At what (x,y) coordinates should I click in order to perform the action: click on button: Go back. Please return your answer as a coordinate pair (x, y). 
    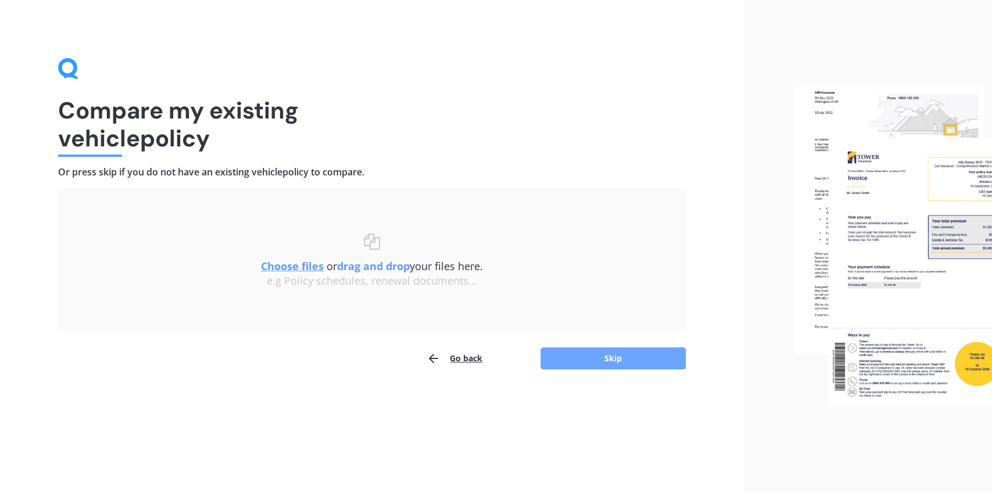
    Looking at the image, I should click on (454, 358).